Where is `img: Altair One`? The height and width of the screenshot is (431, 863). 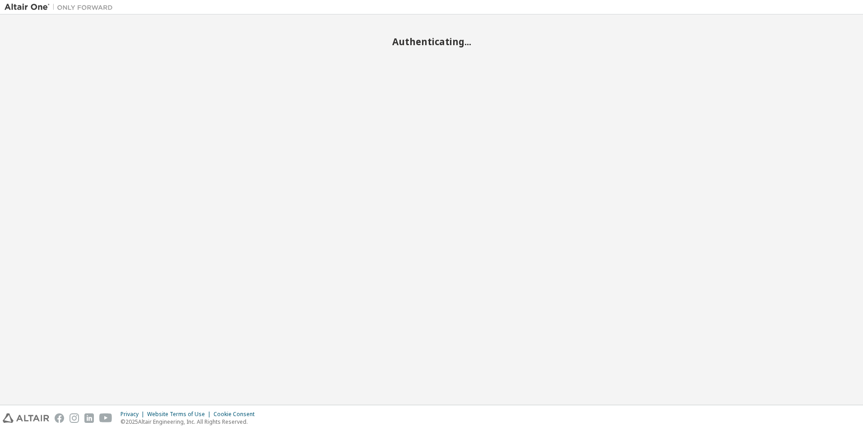 img: Altair One is located at coordinates (61, 7).